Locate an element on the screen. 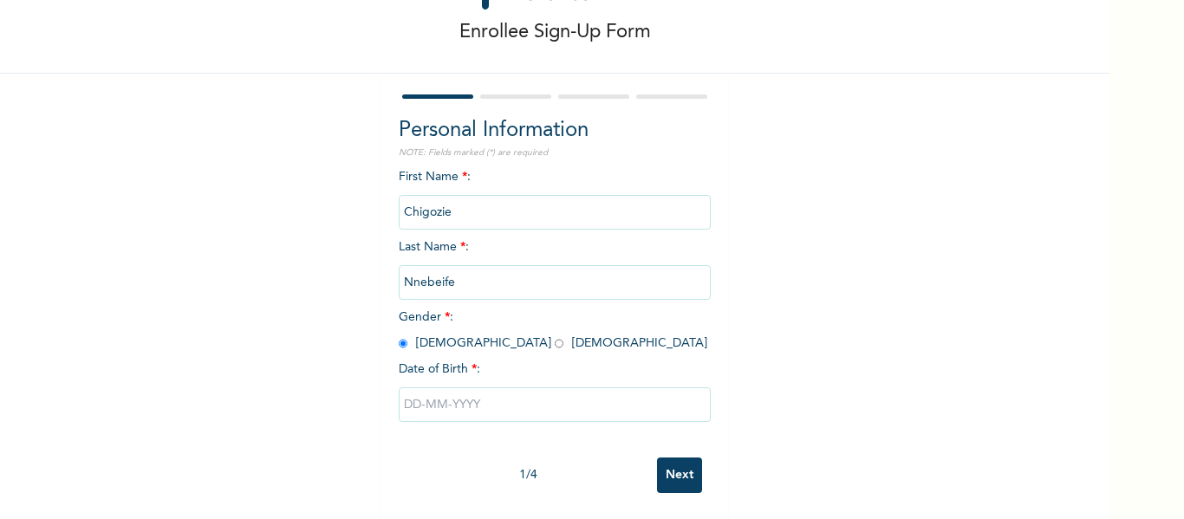  span: First Name : is located at coordinates (555, 194).